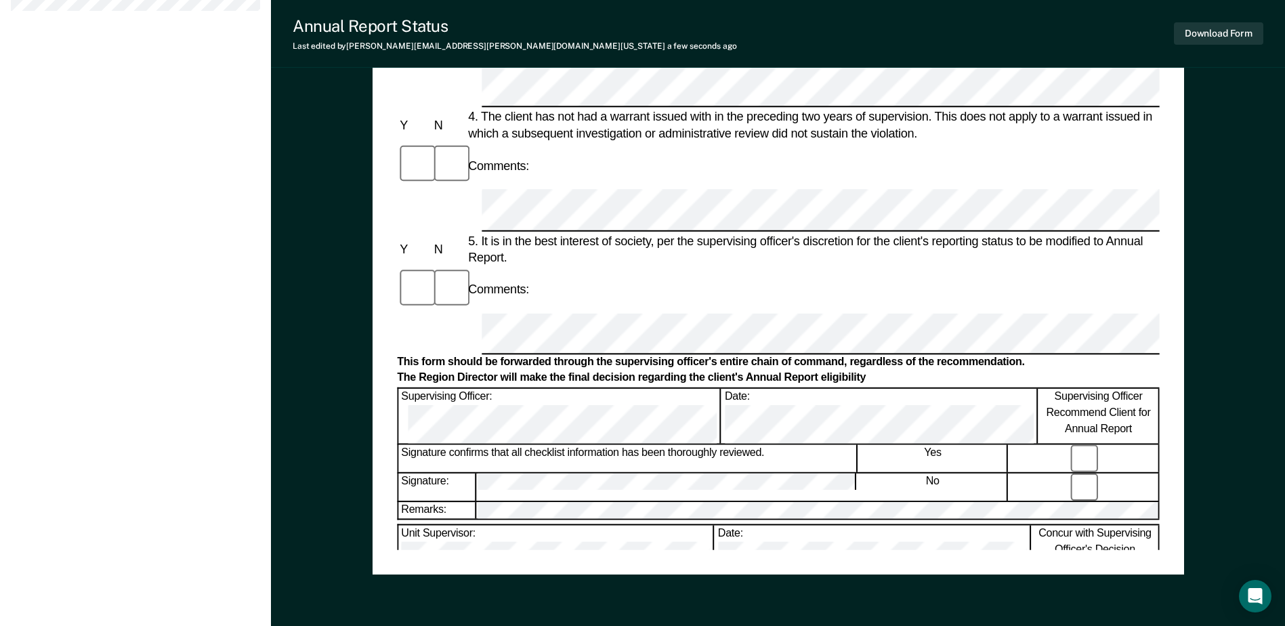  I want to click on div: This form should be forwarded through the supervising officer's entire chain of command, regardle..., so click(777, 362).